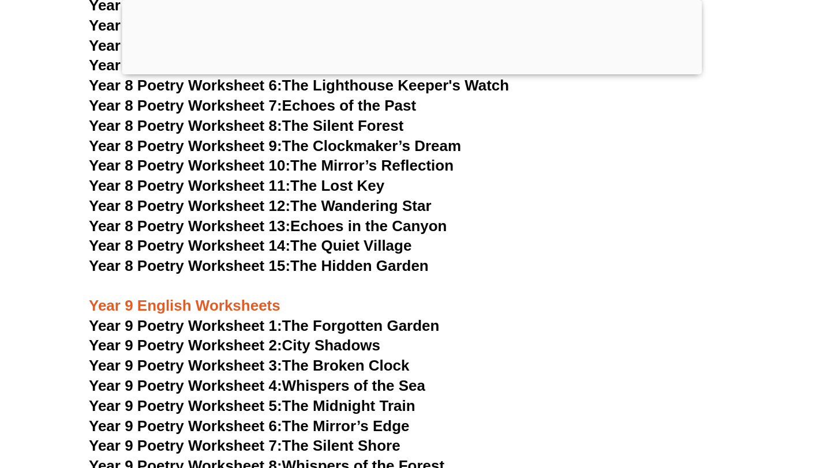 This screenshot has width=824, height=468. Describe the element at coordinates (268, 226) in the screenshot. I see `a: Year 8 Poetry Worksheet 13:Echoes in the Canyon` at that location.